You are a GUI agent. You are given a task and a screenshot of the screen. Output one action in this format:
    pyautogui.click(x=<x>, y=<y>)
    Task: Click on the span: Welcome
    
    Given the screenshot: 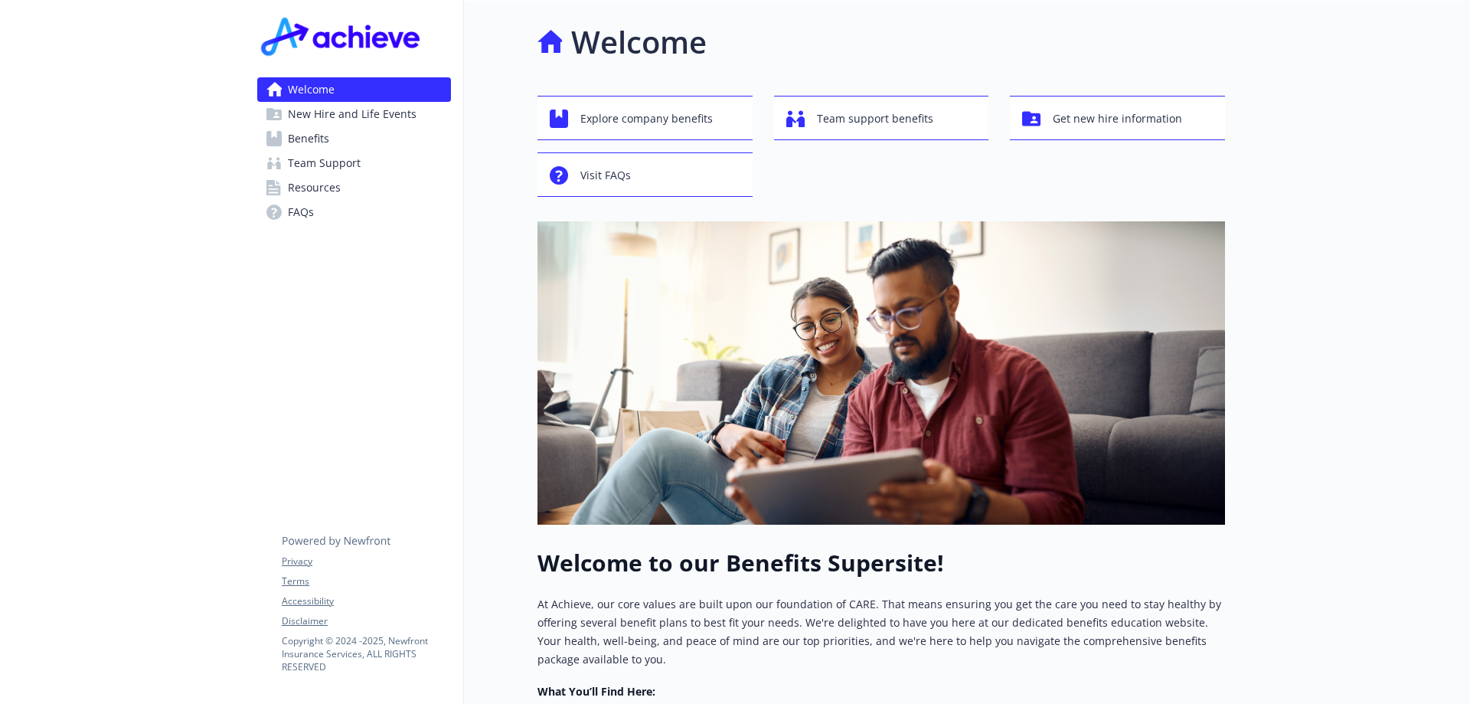 What is the action you would take?
    pyautogui.click(x=311, y=90)
    